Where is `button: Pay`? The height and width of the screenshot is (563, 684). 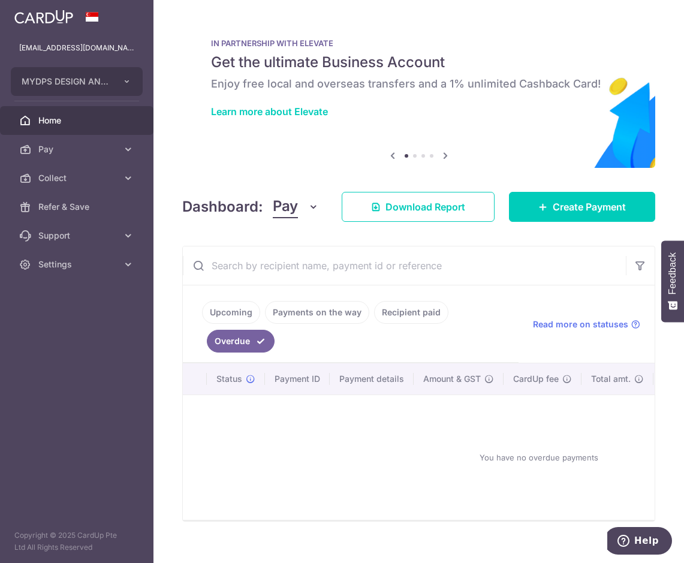
button: Pay is located at coordinates (295, 207).